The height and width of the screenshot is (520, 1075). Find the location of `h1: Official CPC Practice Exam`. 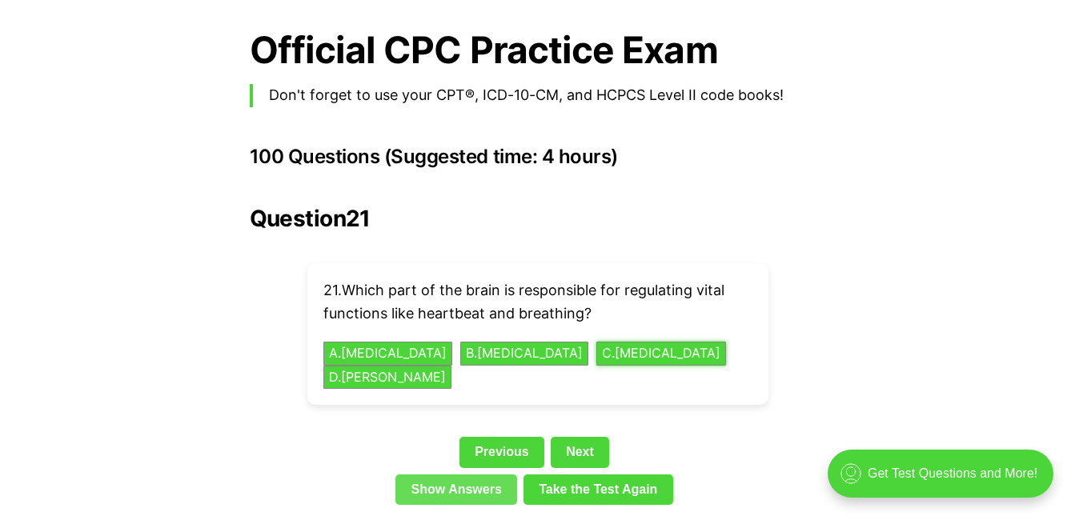

h1: Official CPC Practice Exam is located at coordinates (538, 50).